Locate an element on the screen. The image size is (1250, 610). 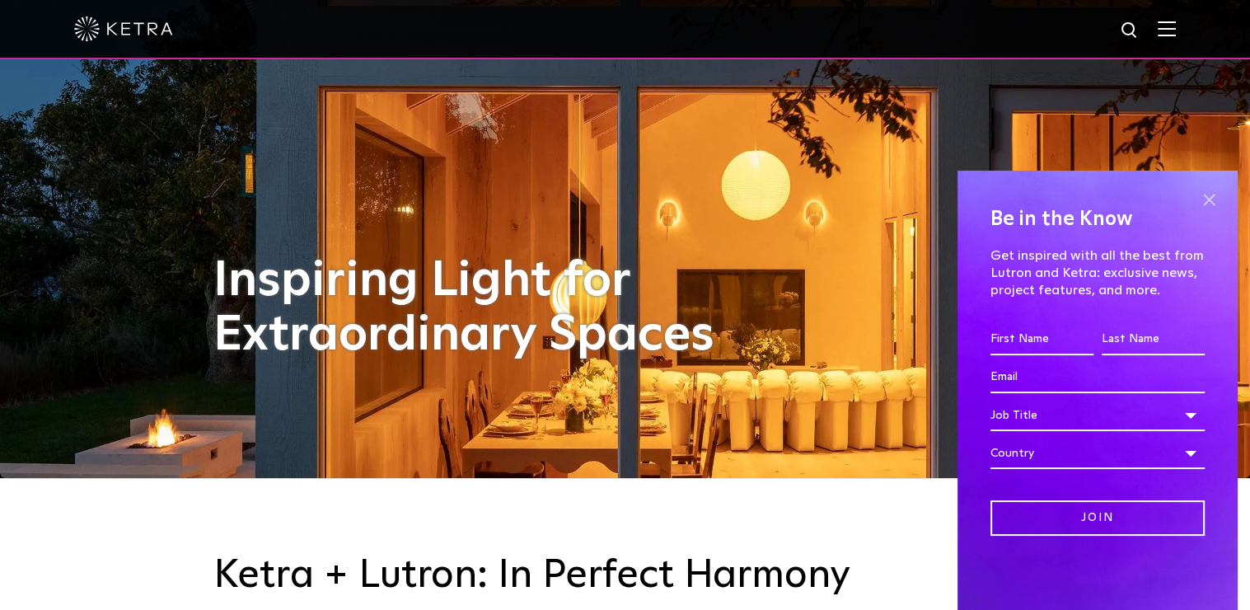
img: search icon is located at coordinates (1129, 30).